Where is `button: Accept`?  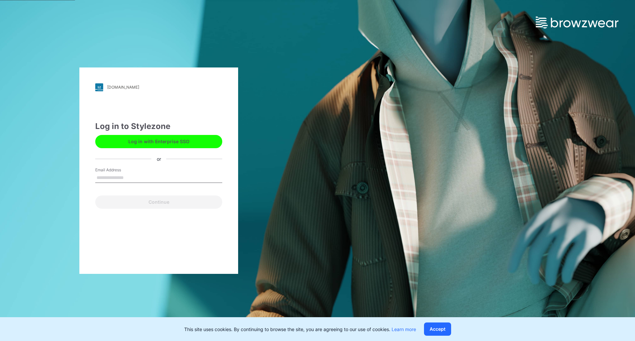
button: Accept is located at coordinates (438, 329).